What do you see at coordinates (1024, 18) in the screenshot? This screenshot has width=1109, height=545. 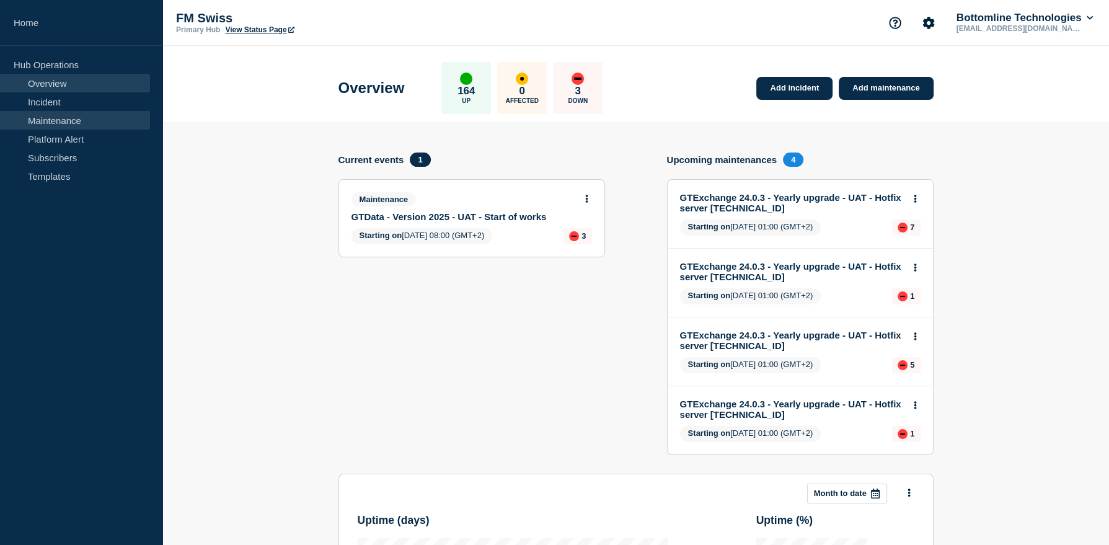 I see `button: Bottomline Technologies` at bounding box center [1024, 18].